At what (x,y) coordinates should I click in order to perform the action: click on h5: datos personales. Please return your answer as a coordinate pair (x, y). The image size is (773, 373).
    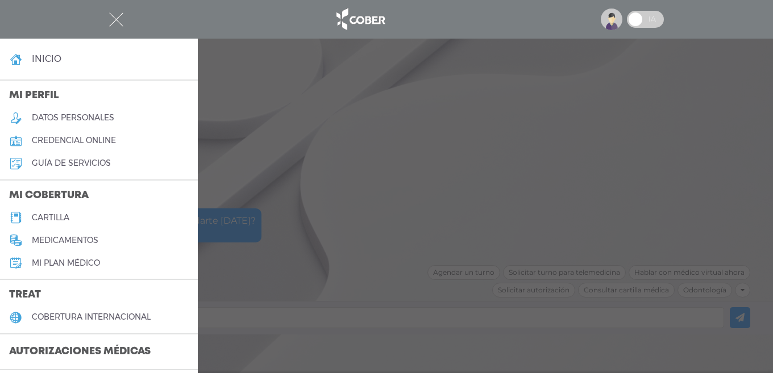
    Looking at the image, I should click on (73, 118).